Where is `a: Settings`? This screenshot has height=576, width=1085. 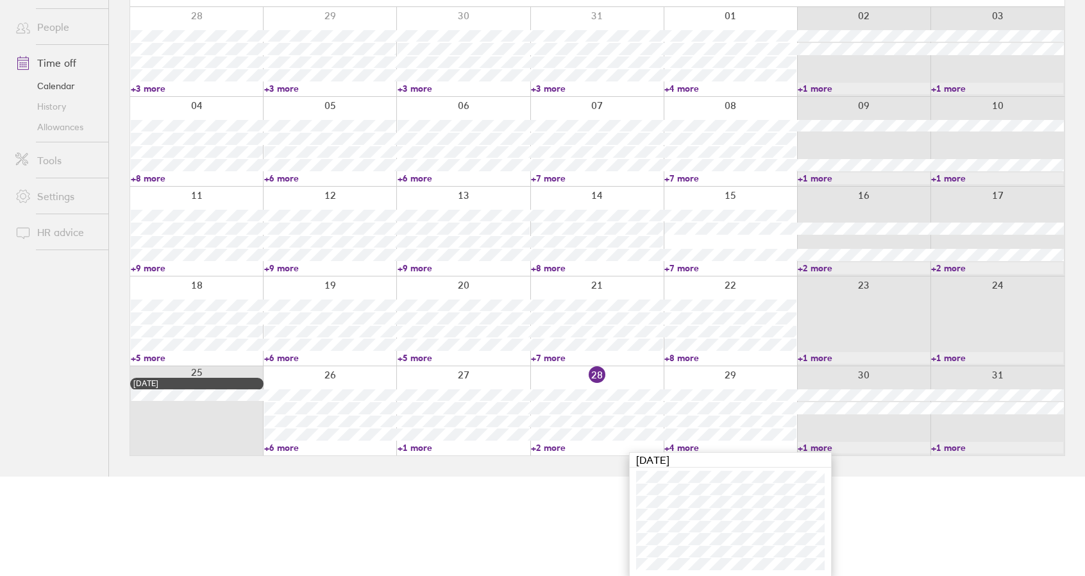
a: Settings is located at coordinates (56, 196).